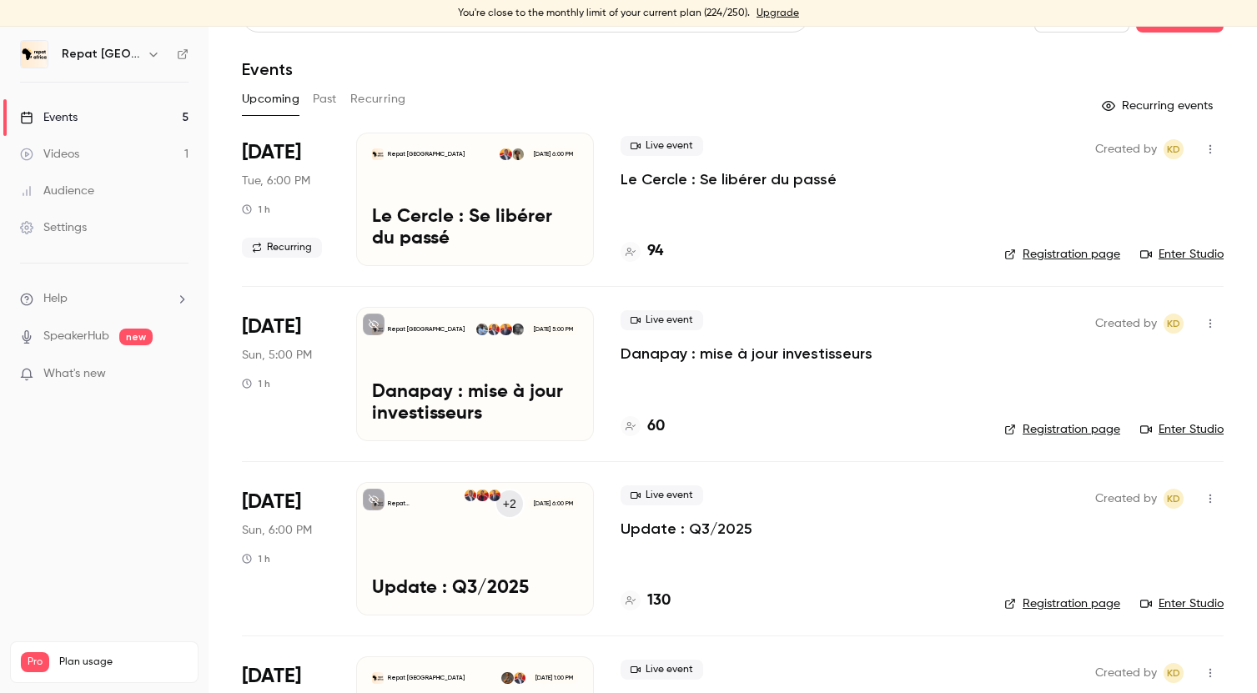 Image resolution: width=1257 pixels, height=693 pixels. What do you see at coordinates (378, 99) in the screenshot?
I see `button: Recurring` at bounding box center [378, 99].